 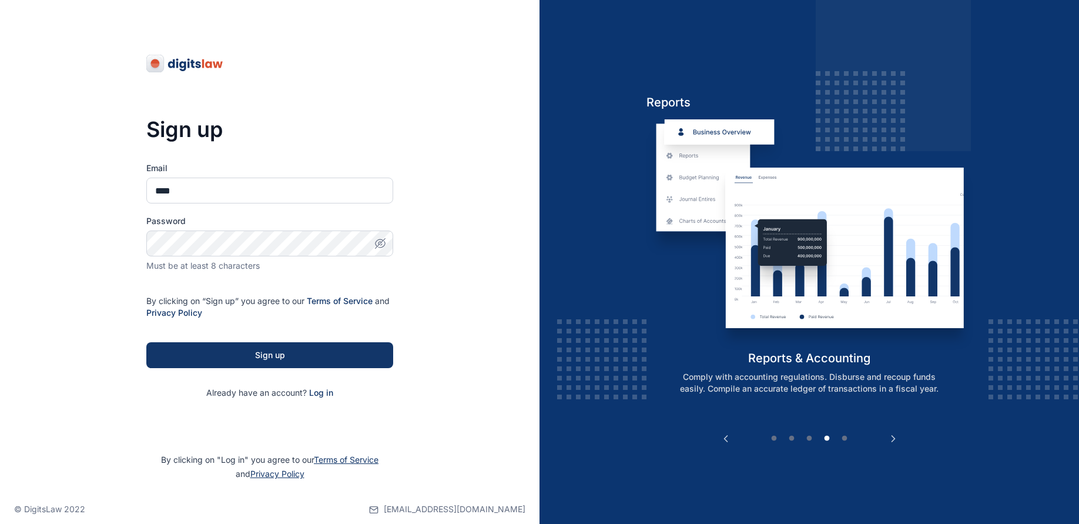 What do you see at coordinates (270, 355) in the screenshot?
I see `div: Sign up` at bounding box center [270, 355].